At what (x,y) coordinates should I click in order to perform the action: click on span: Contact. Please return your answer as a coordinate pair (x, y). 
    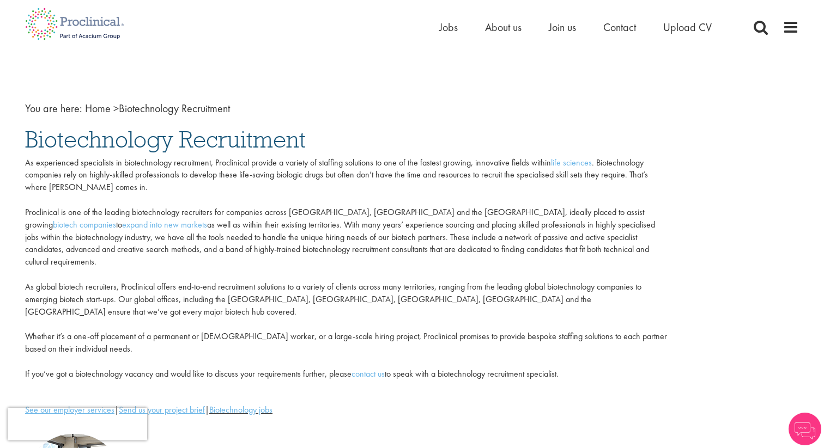
    Looking at the image, I should click on (620, 27).